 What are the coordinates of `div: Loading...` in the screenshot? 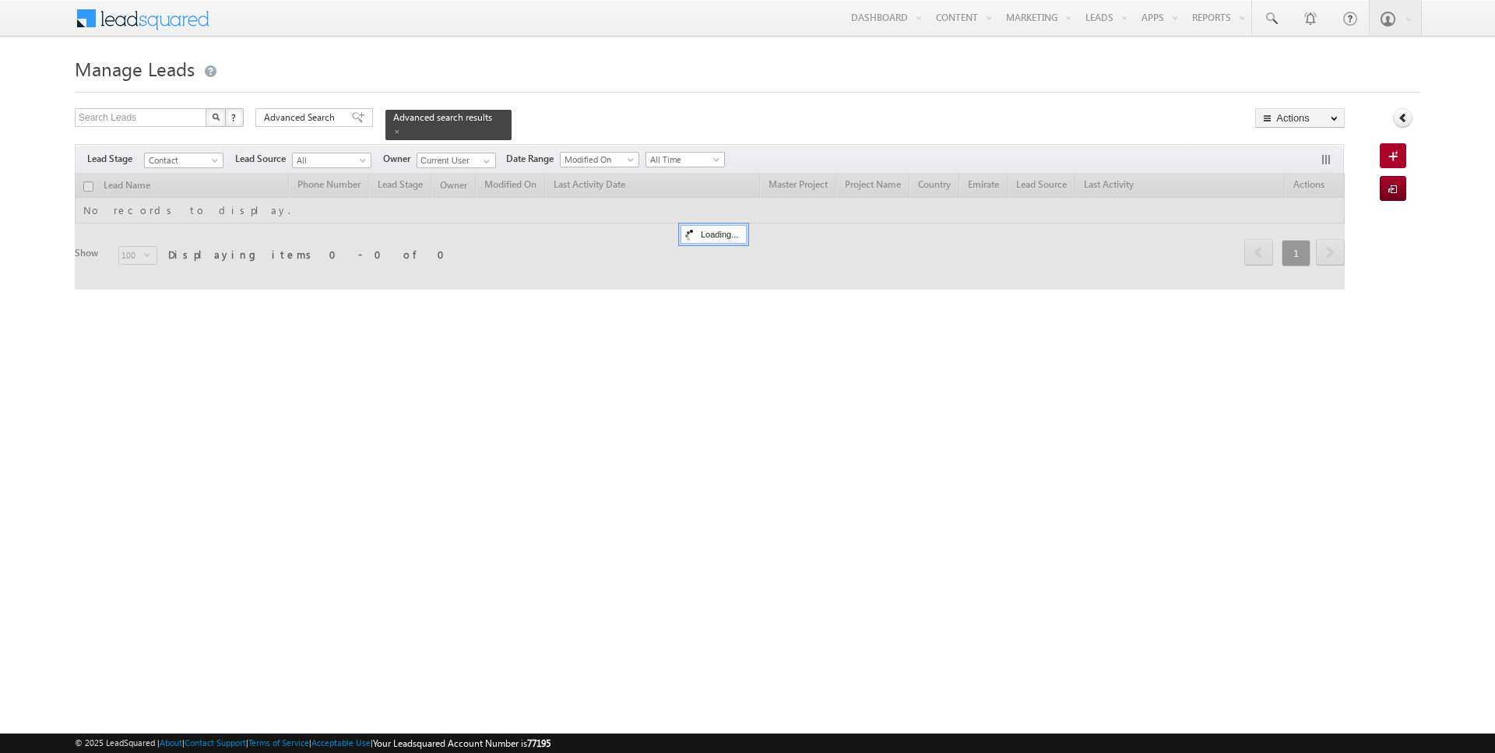 It's located at (713, 234).